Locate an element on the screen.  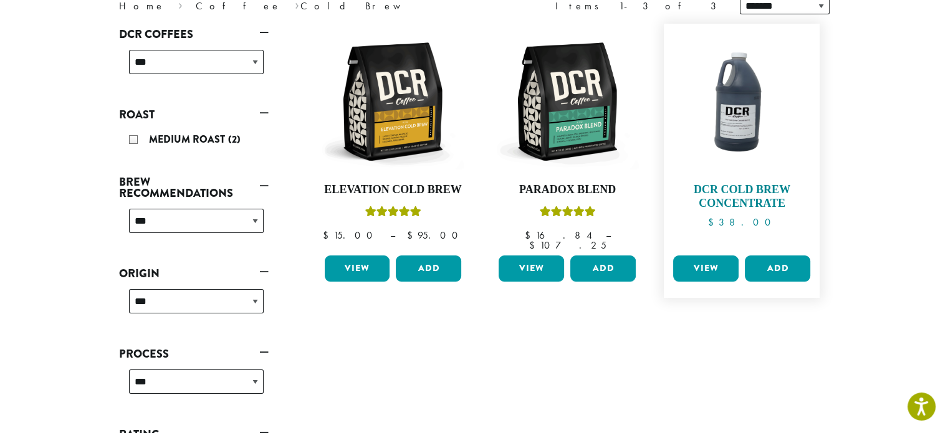
bdi: 38.00 is located at coordinates (742, 222).